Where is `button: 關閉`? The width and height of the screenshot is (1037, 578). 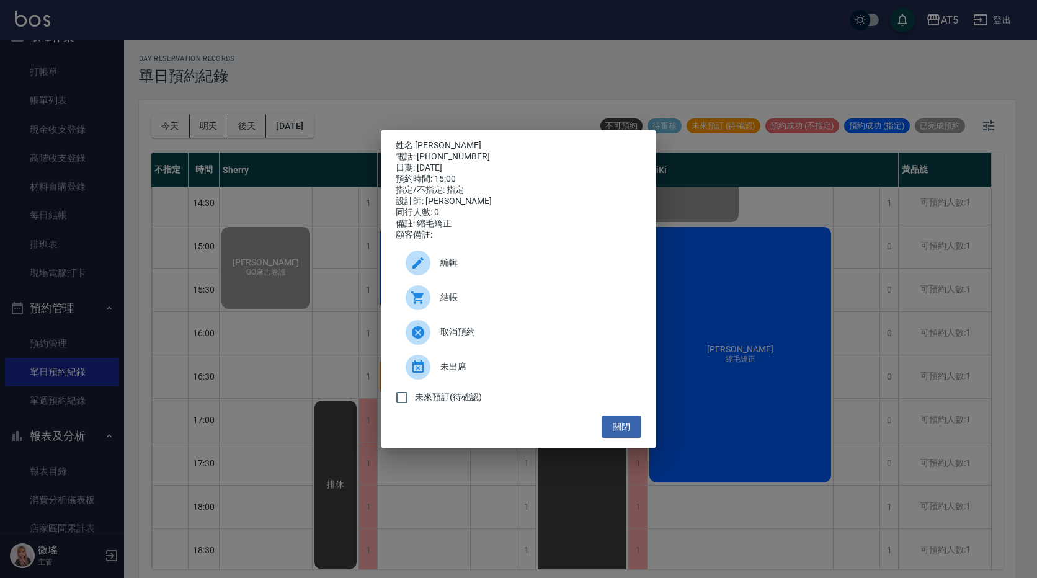
button: 關閉 is located at coordinates (621, 427).